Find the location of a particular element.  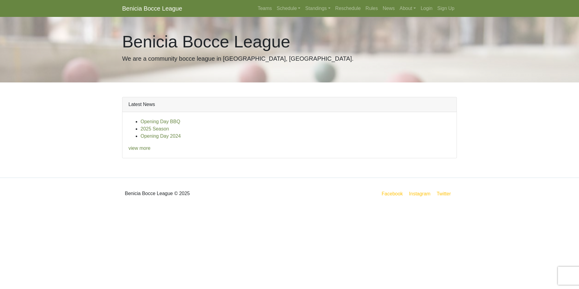

a: Benicia Bocce League is located at coordinates (152, 8).